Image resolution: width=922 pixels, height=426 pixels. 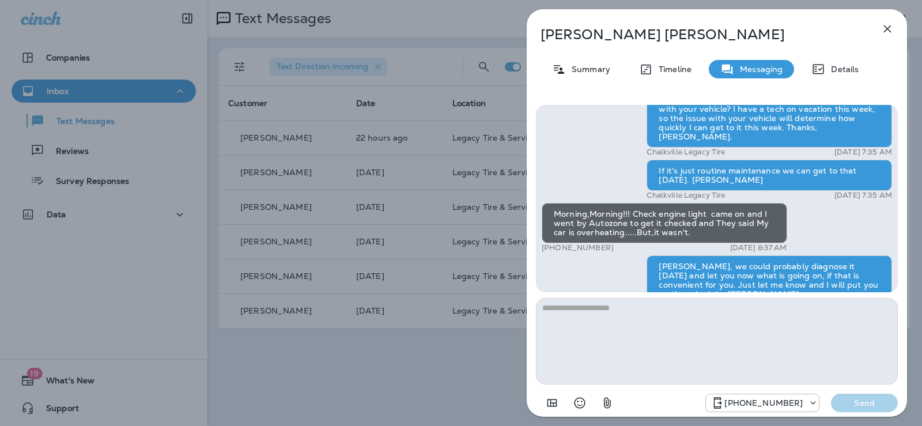 What do you see at coordinates (762, 403) in the screenshot?
I see `div: +1 (205) 606-2088` at bounding box center [762, 403].